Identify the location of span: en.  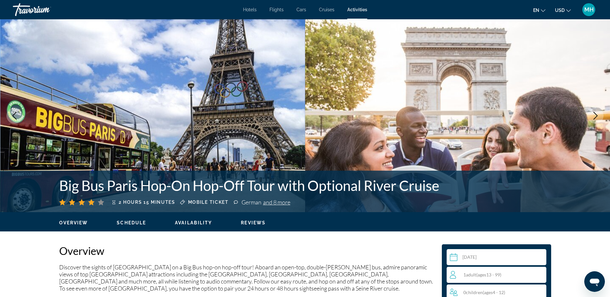
(536, 10).